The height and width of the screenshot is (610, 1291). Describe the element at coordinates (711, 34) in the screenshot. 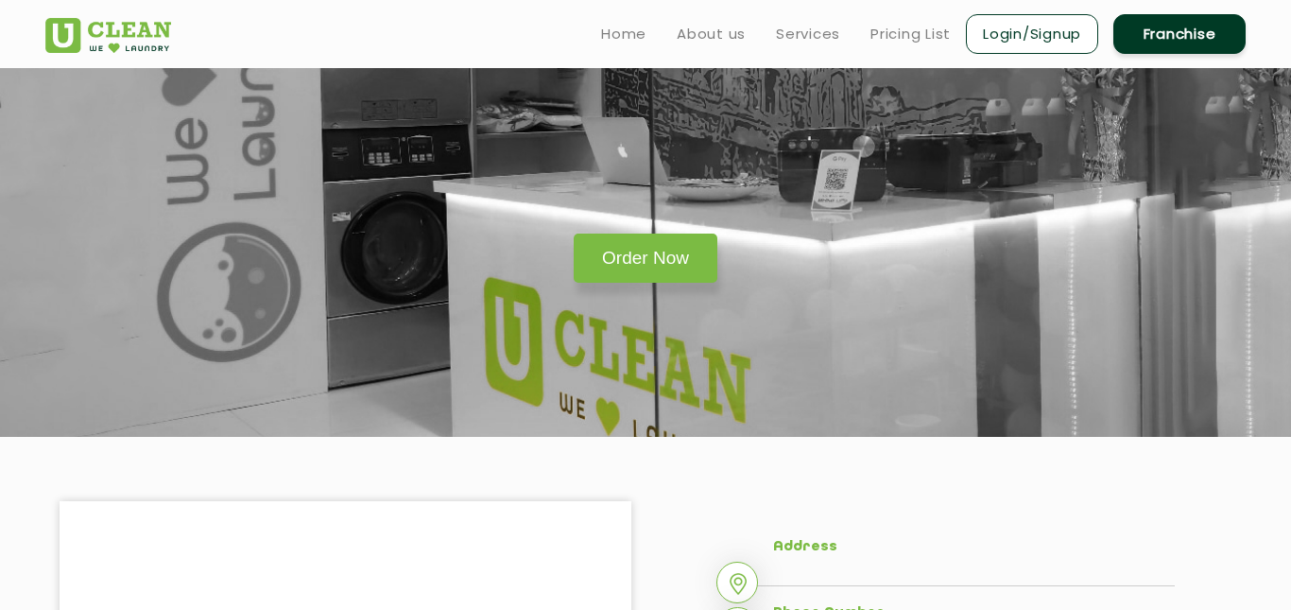

I see `a: About us` at that location.